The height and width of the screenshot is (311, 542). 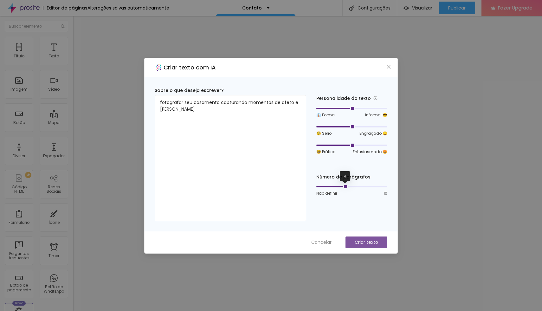 What do you see at coordinates (322, 242) in the screenshot?
I see `span: Cancelar` at bounding box center [322, 242].